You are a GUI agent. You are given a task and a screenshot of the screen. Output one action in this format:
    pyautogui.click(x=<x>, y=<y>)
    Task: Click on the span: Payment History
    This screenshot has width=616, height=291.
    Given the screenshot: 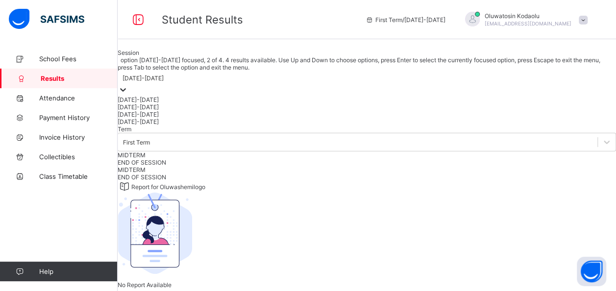 What is the action you would take?
    pyautogui.click(x=78, y=118)
    